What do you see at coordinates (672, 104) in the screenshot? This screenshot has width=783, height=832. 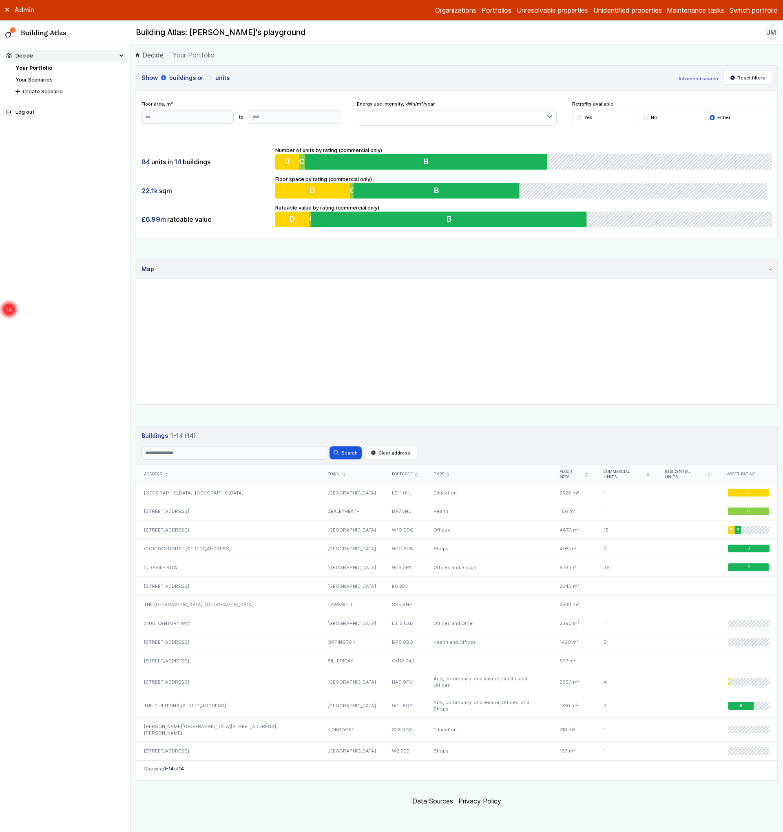 I see `span: Retrofits available` at bounding box center [672, 104].